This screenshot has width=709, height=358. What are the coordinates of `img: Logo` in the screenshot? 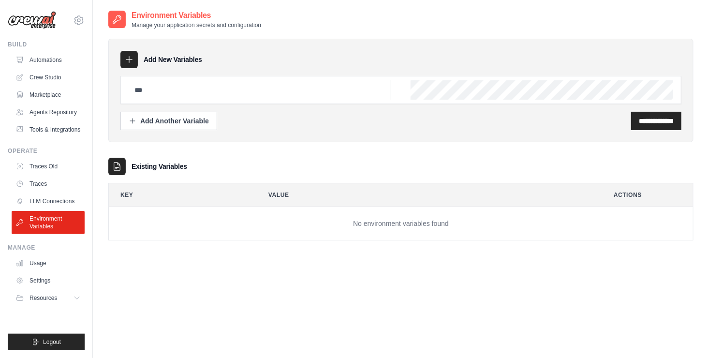 It's located at (32, 20).